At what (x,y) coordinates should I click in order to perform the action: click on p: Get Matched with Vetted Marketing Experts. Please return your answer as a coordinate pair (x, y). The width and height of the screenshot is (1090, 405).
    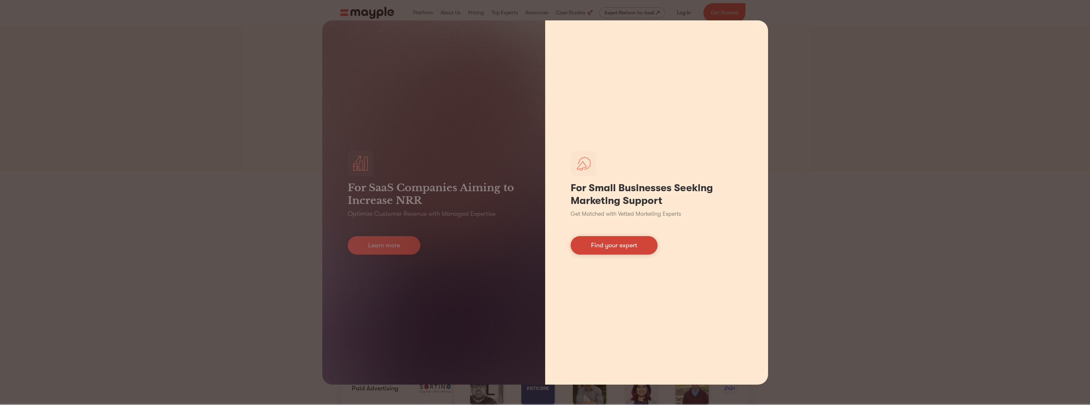
    Looking at the image, I should click on (626, 214).